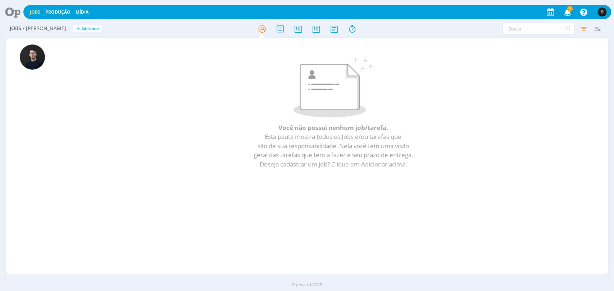 The width and height of the screenshot is (614, 291). I want to click on input: Busca, so click(538, 29).